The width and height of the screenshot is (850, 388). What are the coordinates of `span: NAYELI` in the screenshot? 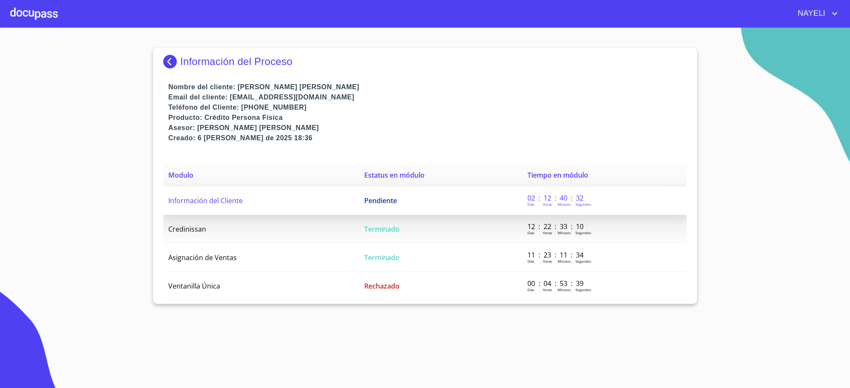 It's located at (811, 14).